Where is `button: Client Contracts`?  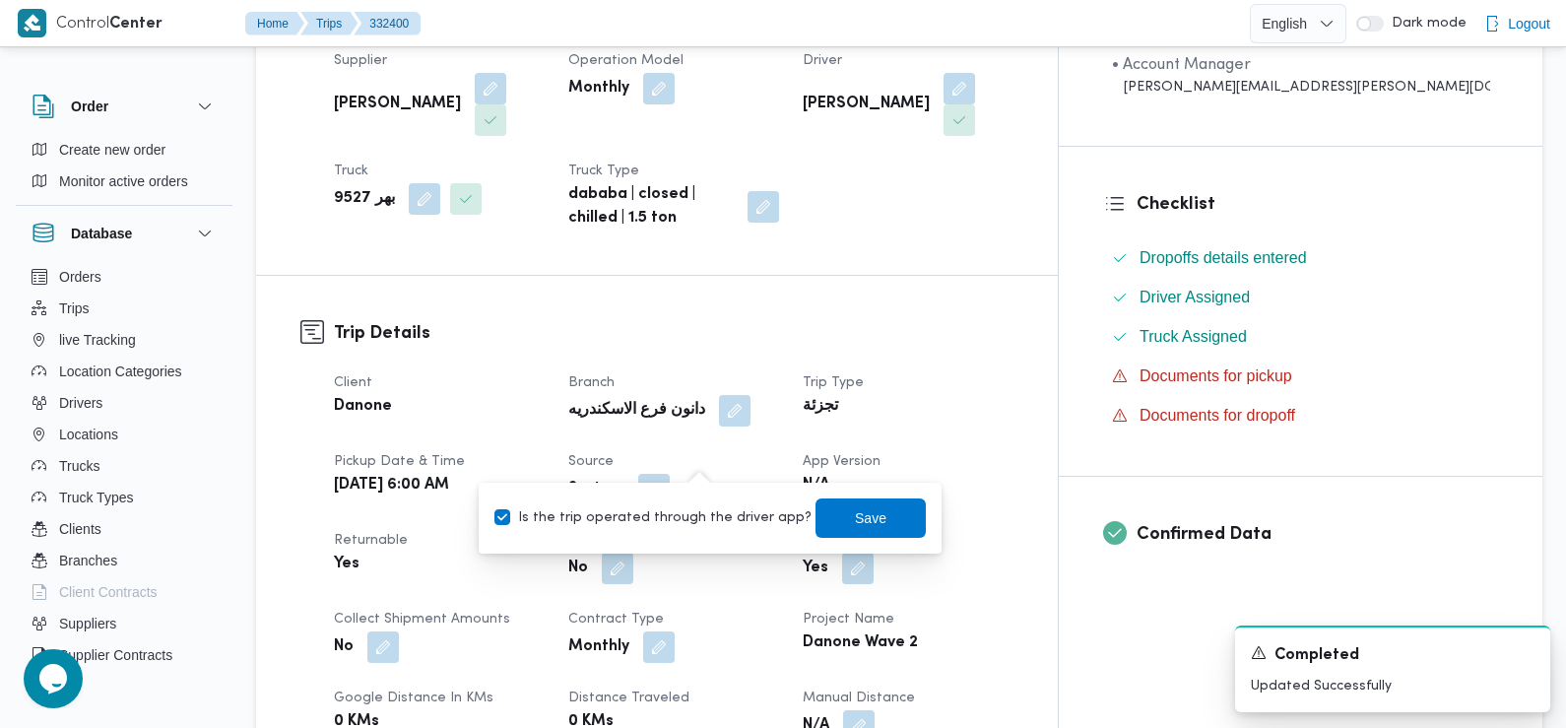
button: Client Contracts is located at coordinates (124, 592).